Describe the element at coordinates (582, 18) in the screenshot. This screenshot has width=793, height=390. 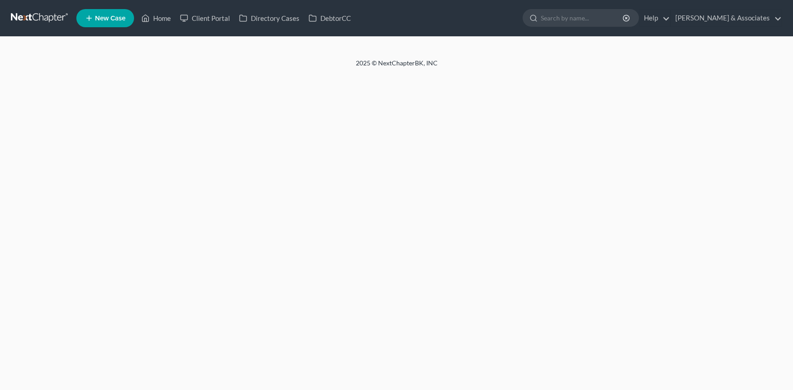
I see `input: Search by name...` at that location.